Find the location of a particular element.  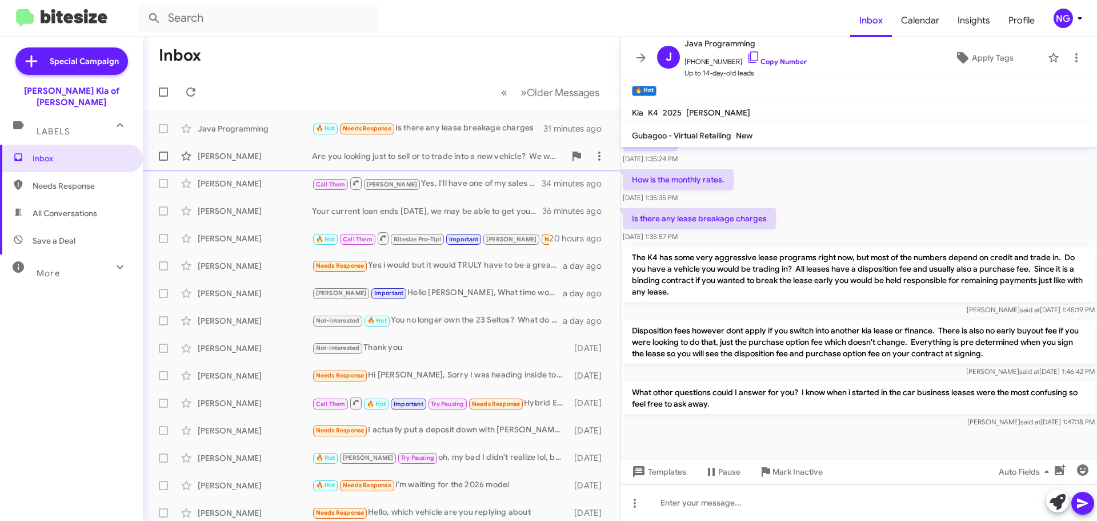

div: Hello, which vehicle are you replying about is located at coordinates (440, 512).